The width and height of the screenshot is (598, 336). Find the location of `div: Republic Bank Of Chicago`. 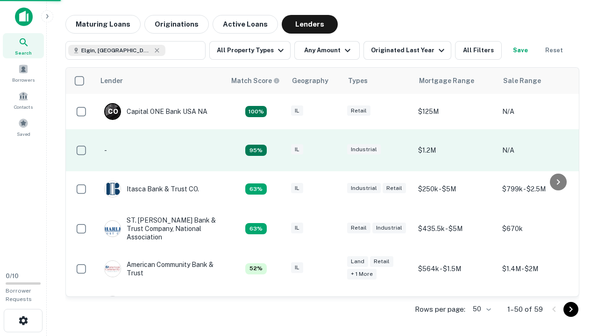

div: Republic Bank Of Chicago is located at coordinates (155, 305).